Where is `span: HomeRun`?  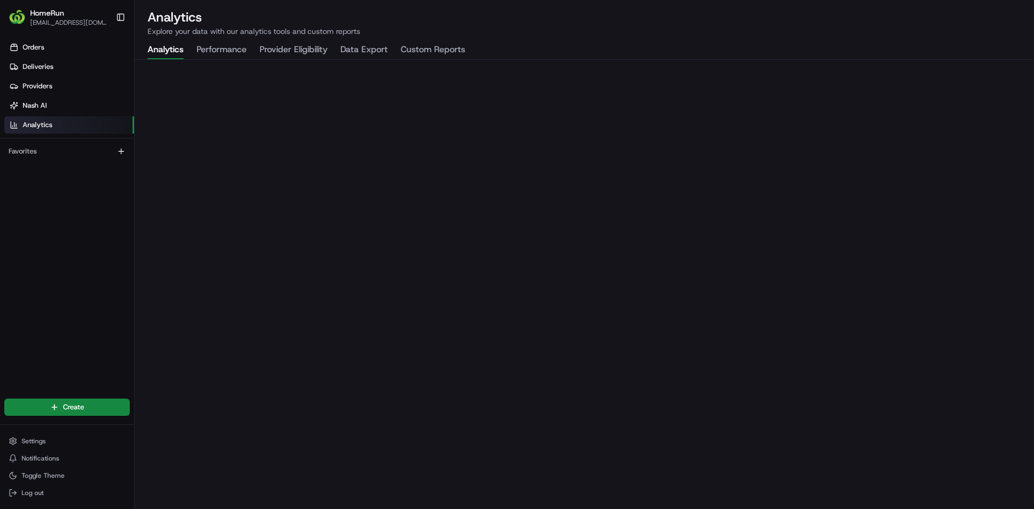
span: HomeRun is located at coordinates (47, 13).